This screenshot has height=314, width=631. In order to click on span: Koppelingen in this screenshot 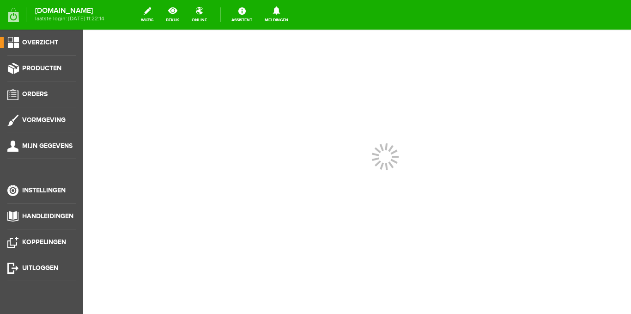, I will do `click(44, 242)`.